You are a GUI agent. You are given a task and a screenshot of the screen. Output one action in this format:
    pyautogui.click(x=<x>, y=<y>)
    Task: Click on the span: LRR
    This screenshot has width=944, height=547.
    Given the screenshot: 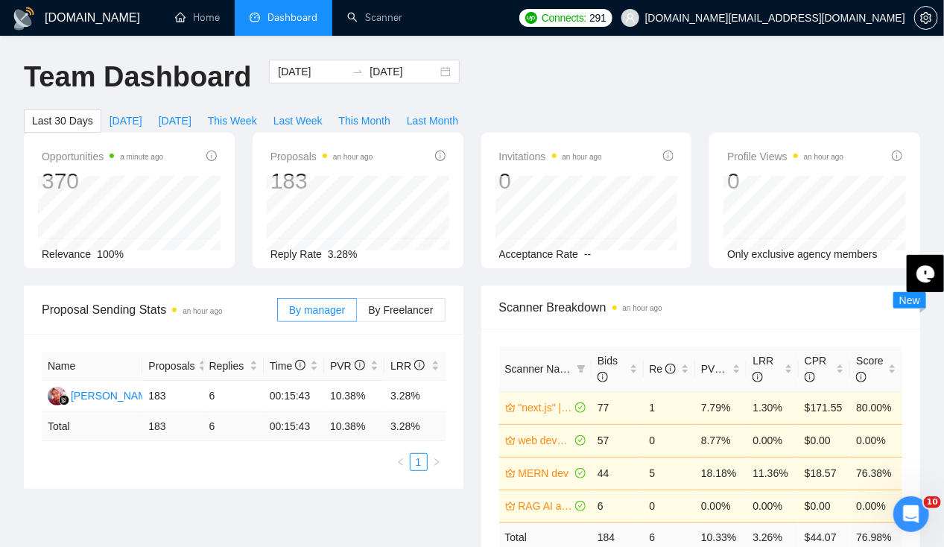 What is the action you would take?
    pyautogui.click(x=763, y=369)
    